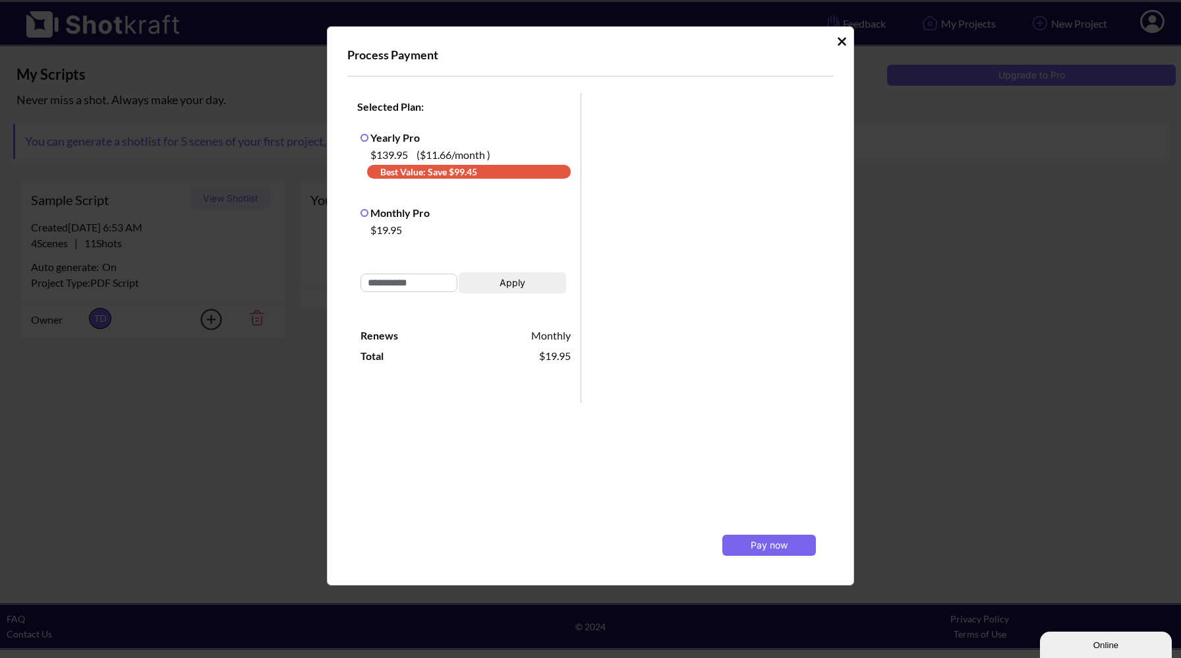  What do you see at coordinates (769, 545) in the screenshot?
I see `button: Pay now` at bounding box center [769, 545].